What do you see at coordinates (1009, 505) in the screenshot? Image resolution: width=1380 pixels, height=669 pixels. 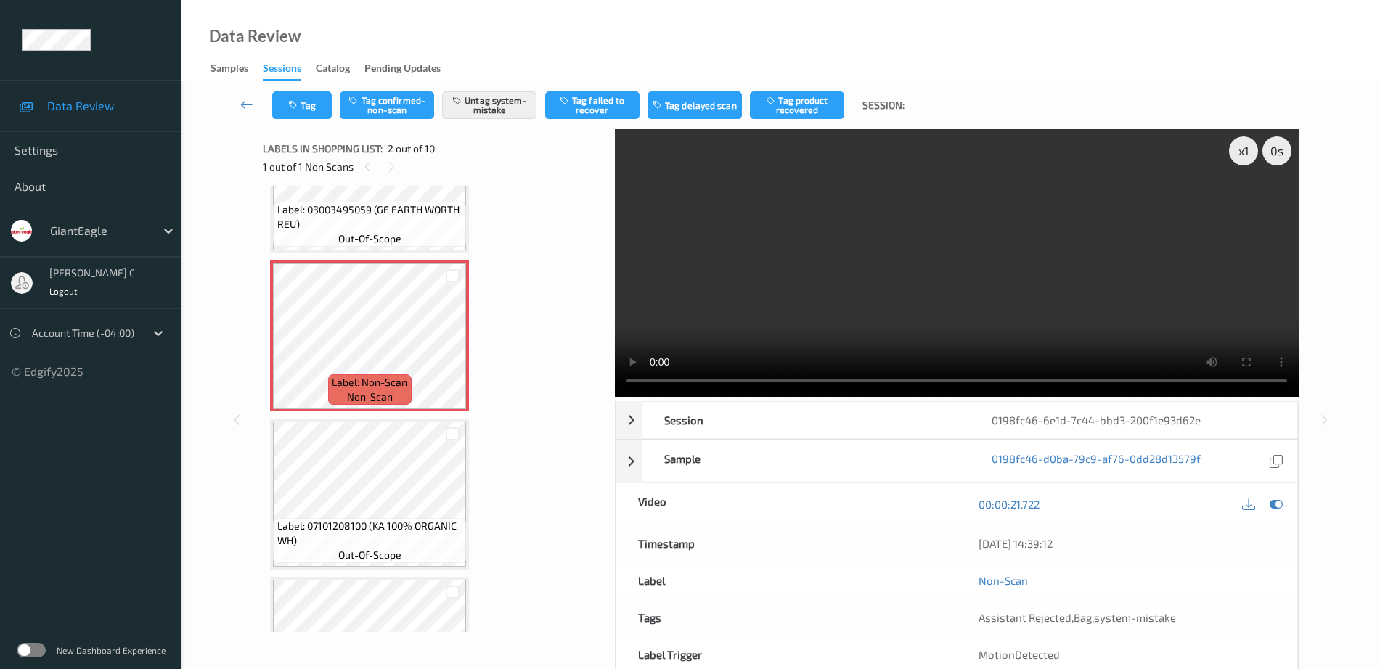 I see `a: 00:00:21.722` at bounding box center [1009, 505].